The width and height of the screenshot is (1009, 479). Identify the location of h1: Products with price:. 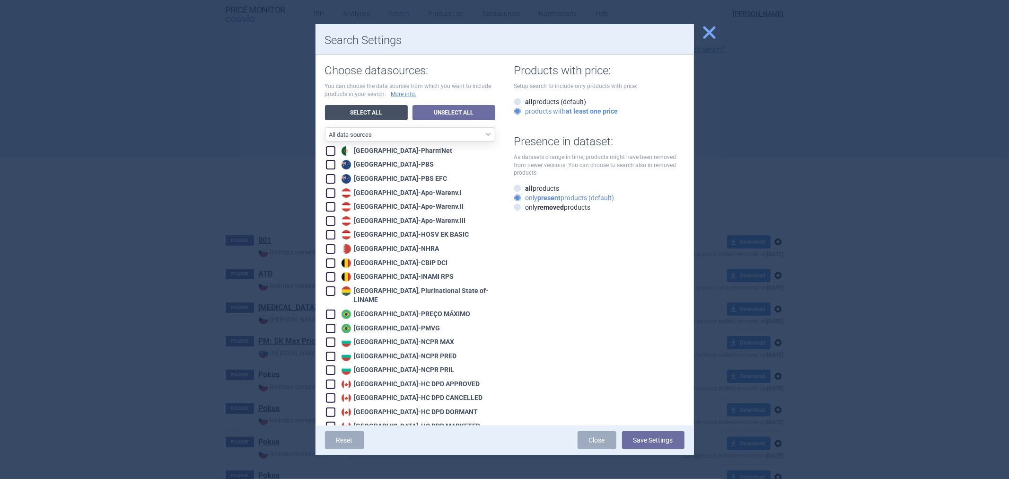
(599, 70).